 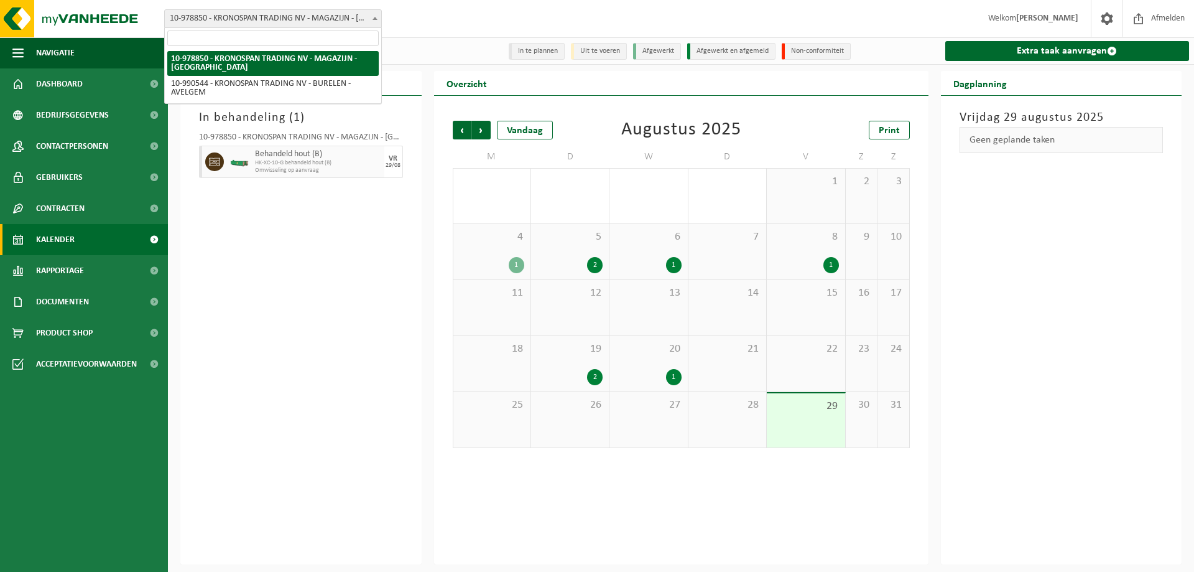 I want to click on span: Documenten, so click(x=62, y=302).